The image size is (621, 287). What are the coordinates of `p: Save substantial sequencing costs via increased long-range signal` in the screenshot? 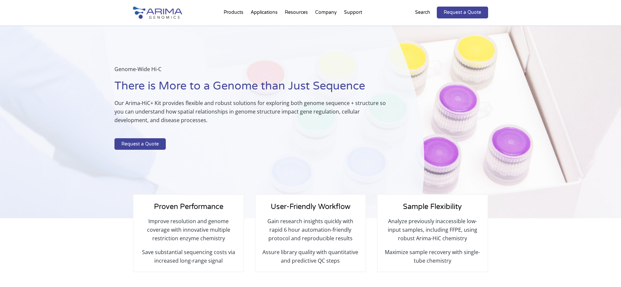 It's located at (189, 256).